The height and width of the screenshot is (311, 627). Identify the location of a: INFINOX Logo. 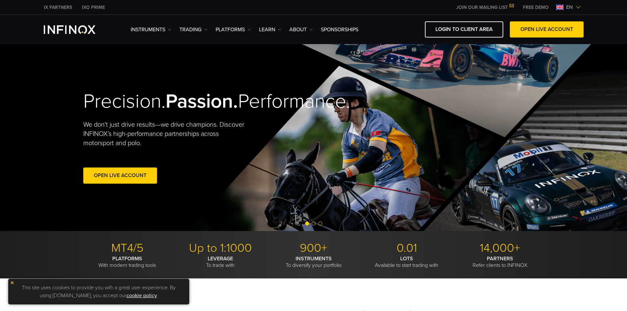
(77, 30).